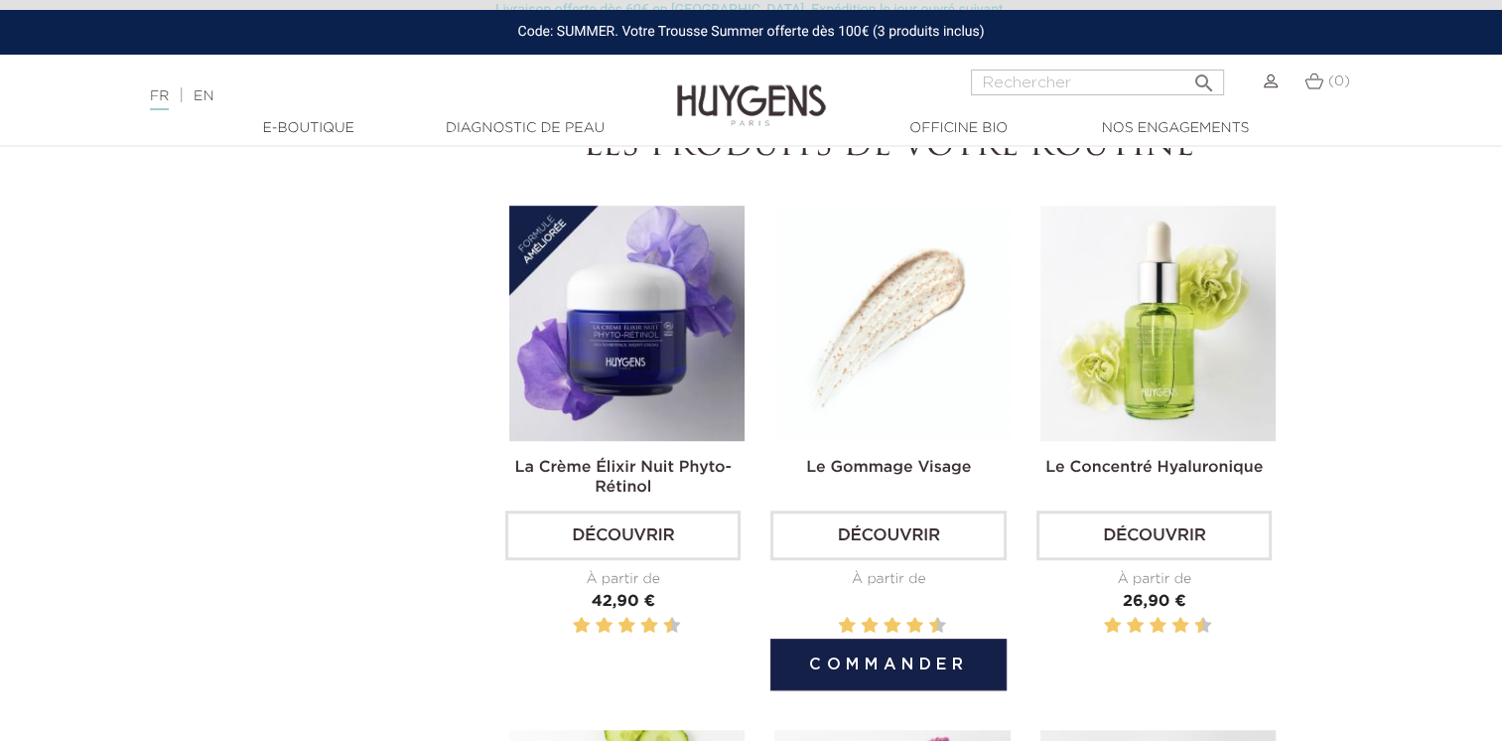 The image size is (1502, 741). Describe the element at coordinates (309, 128) in the screenshot. I see `a: E-Boutique` at that location.